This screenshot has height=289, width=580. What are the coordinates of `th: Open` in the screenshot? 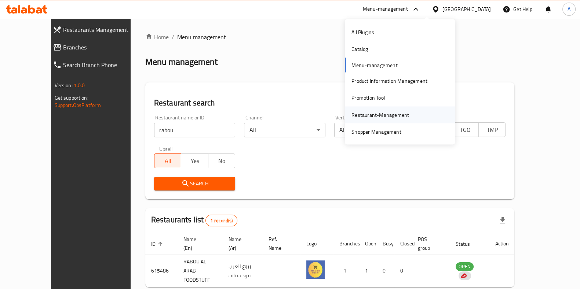 It's located at (368, 244).